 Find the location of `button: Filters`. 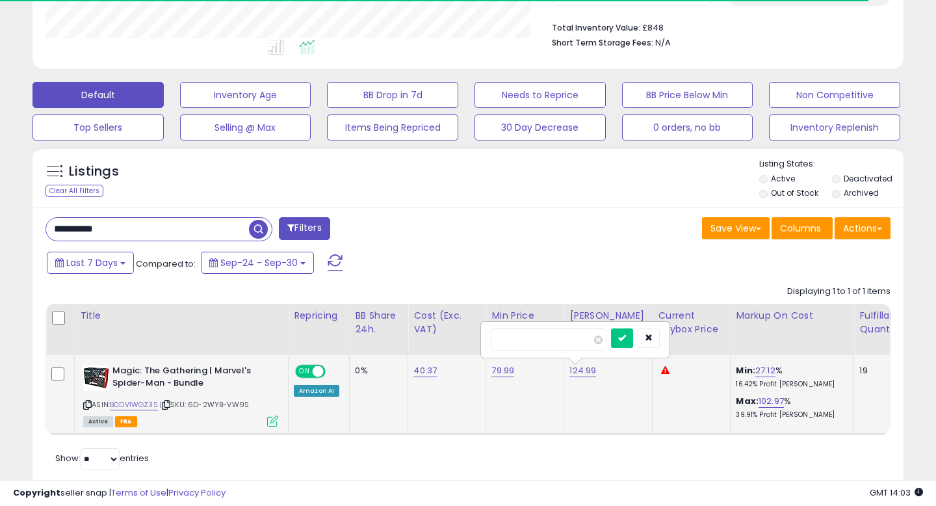

button: Filters is located at coordinates (304, 228).